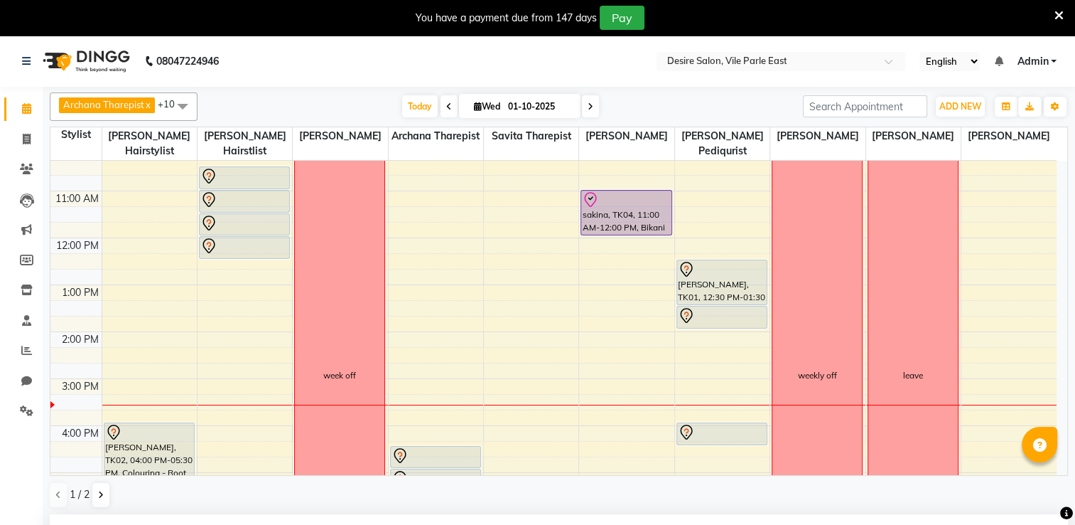  What do you see at coordinates (171, 104) in the screenshot?
I see `span: +10` at bounding box center [171, 104].